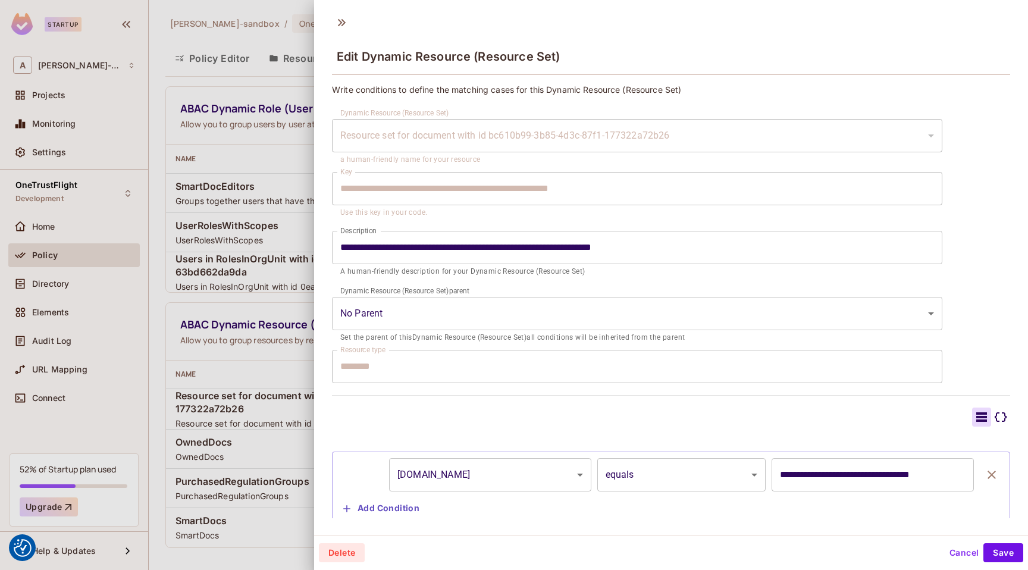  Describe the element at coordinates (637, 213) in the screenshot. I see `p: Use this key in your code.` at that location.